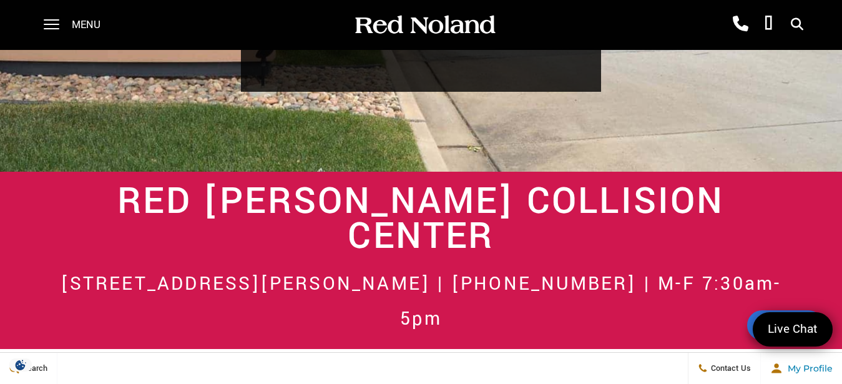  I want to click on span: Live Chat, so click(793, 329).